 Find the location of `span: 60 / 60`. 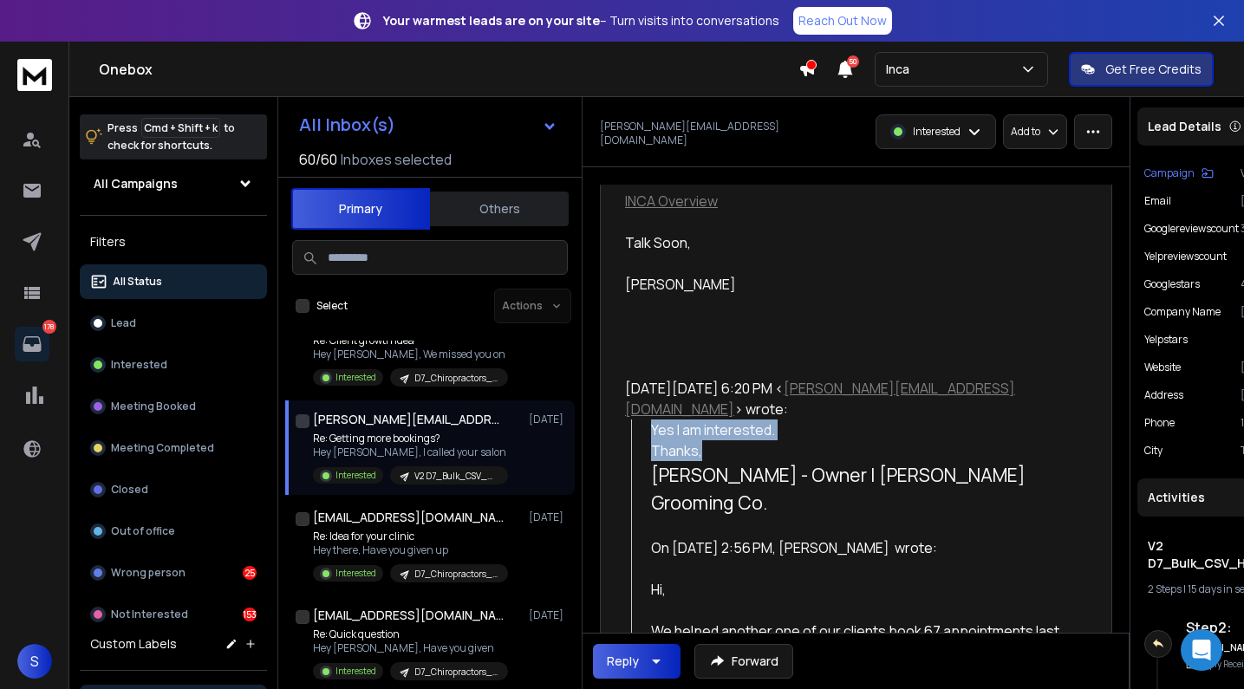

span: 60 / 60 is located at coordinates (318, 160).